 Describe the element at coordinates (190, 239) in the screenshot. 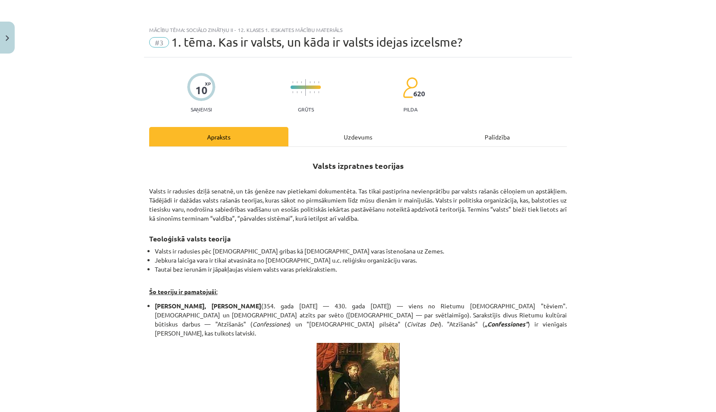

I see `strong: Teoloģiskā valsts teorija` at that location.